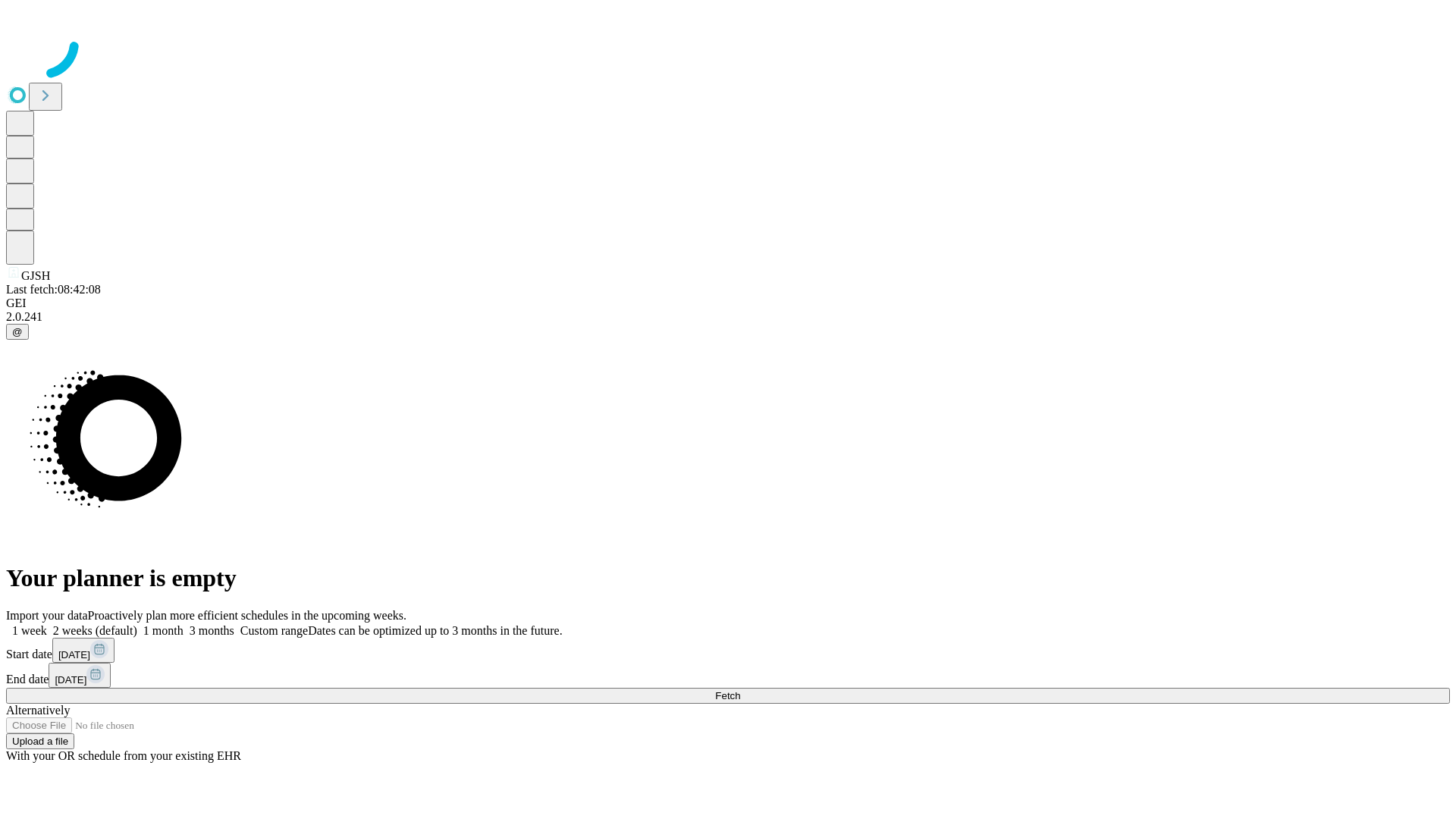  I want to click on div: Start date, so click(728, 650).